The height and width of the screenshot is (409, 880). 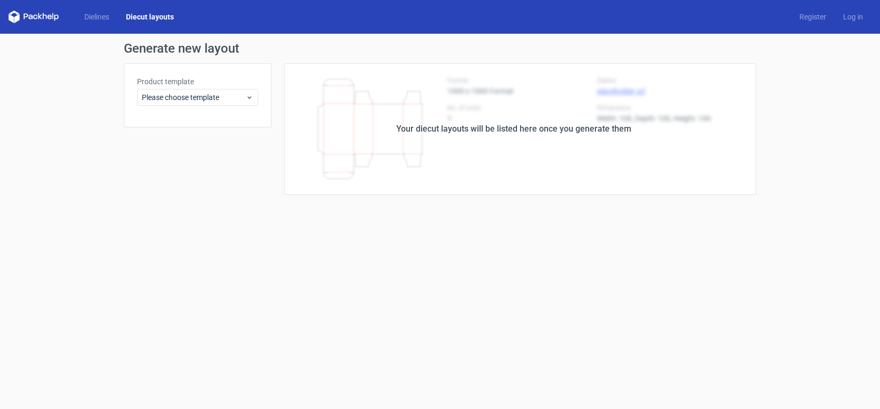 What do you see at coordinates (96, 17) in the screenshot?
I see `a: Dielines` at bounding box center [96, 17].